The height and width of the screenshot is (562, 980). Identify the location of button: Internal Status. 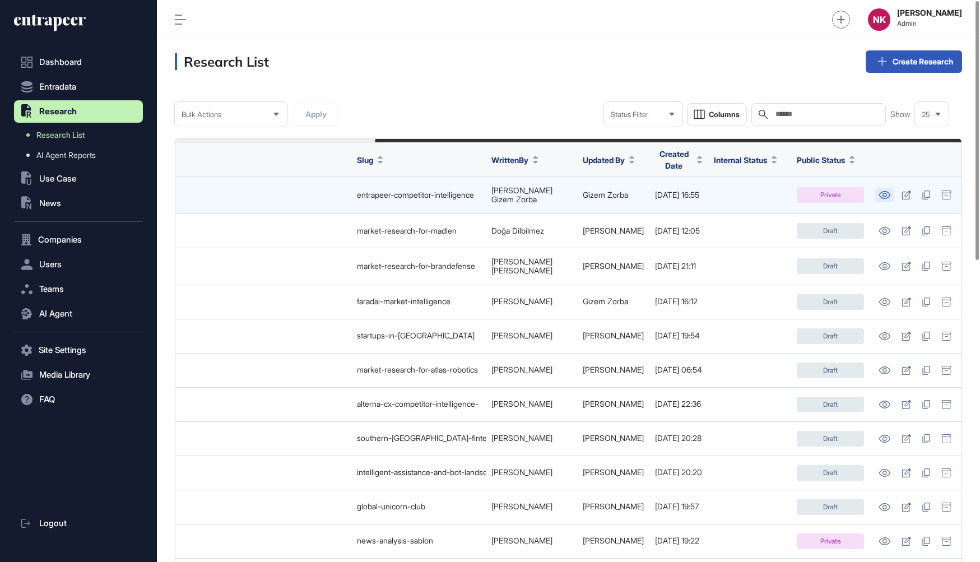
(745, 160).